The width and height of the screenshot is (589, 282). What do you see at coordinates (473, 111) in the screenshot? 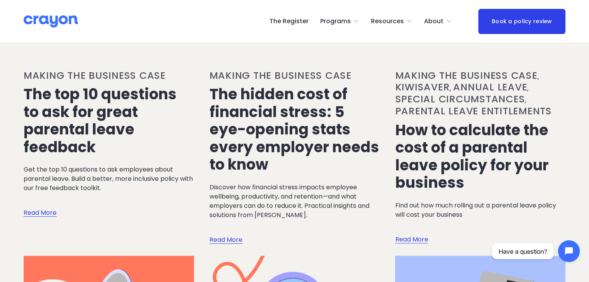
I see `a: Parental leave entitlements` at bounding box center [473, 111].